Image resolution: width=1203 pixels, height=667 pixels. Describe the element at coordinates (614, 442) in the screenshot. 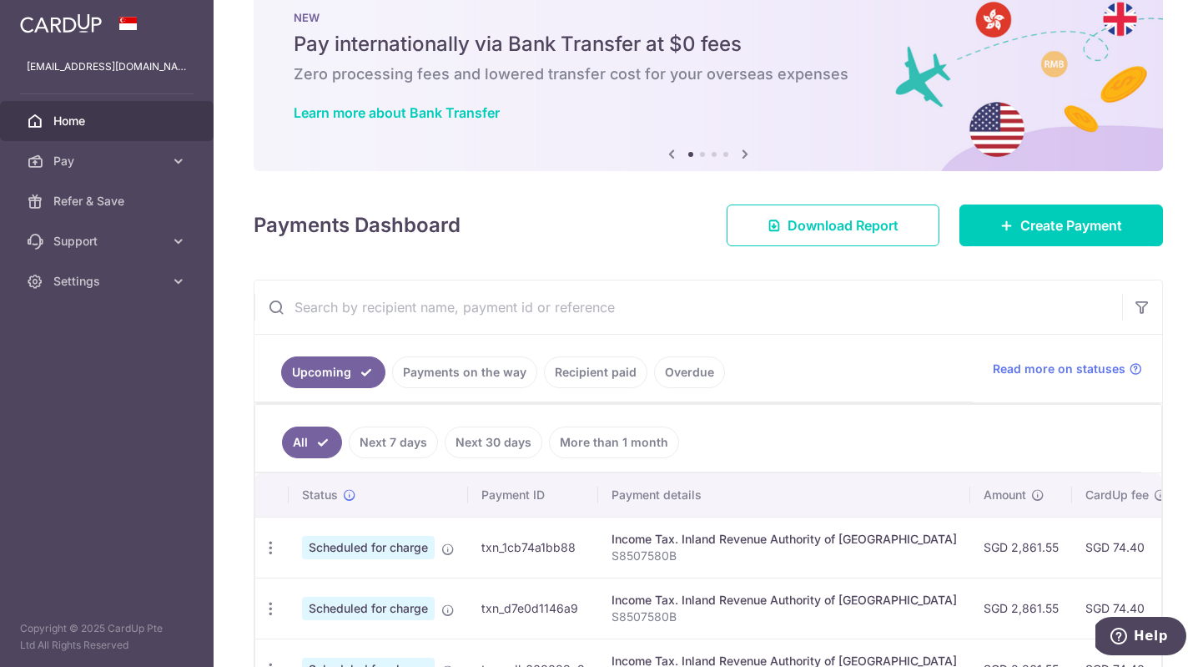

I see `a: More than 1 month` at that location.